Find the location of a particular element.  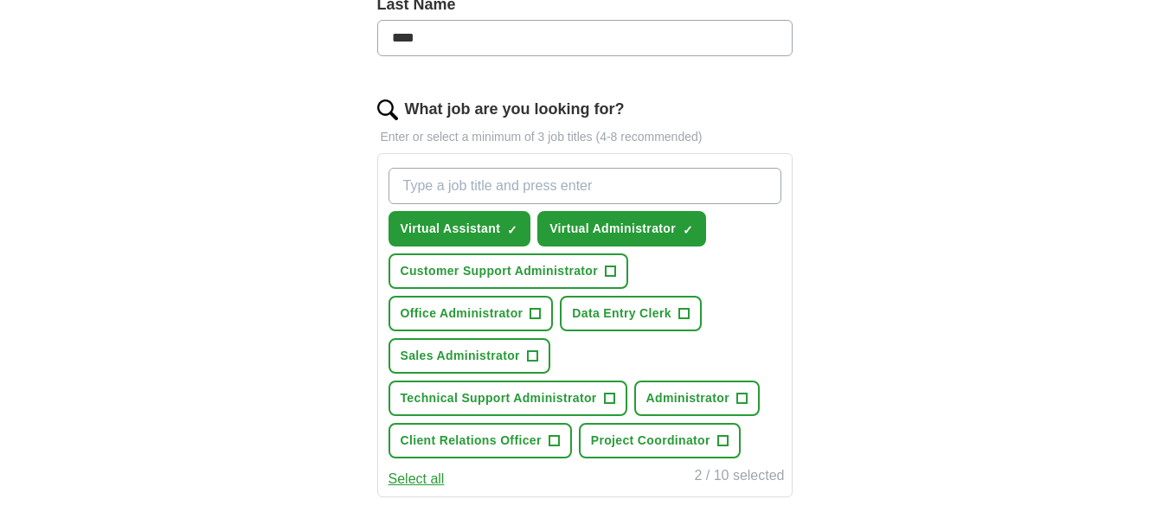

button: Virtual Administrator✓ is located at coordinates (621, 228).